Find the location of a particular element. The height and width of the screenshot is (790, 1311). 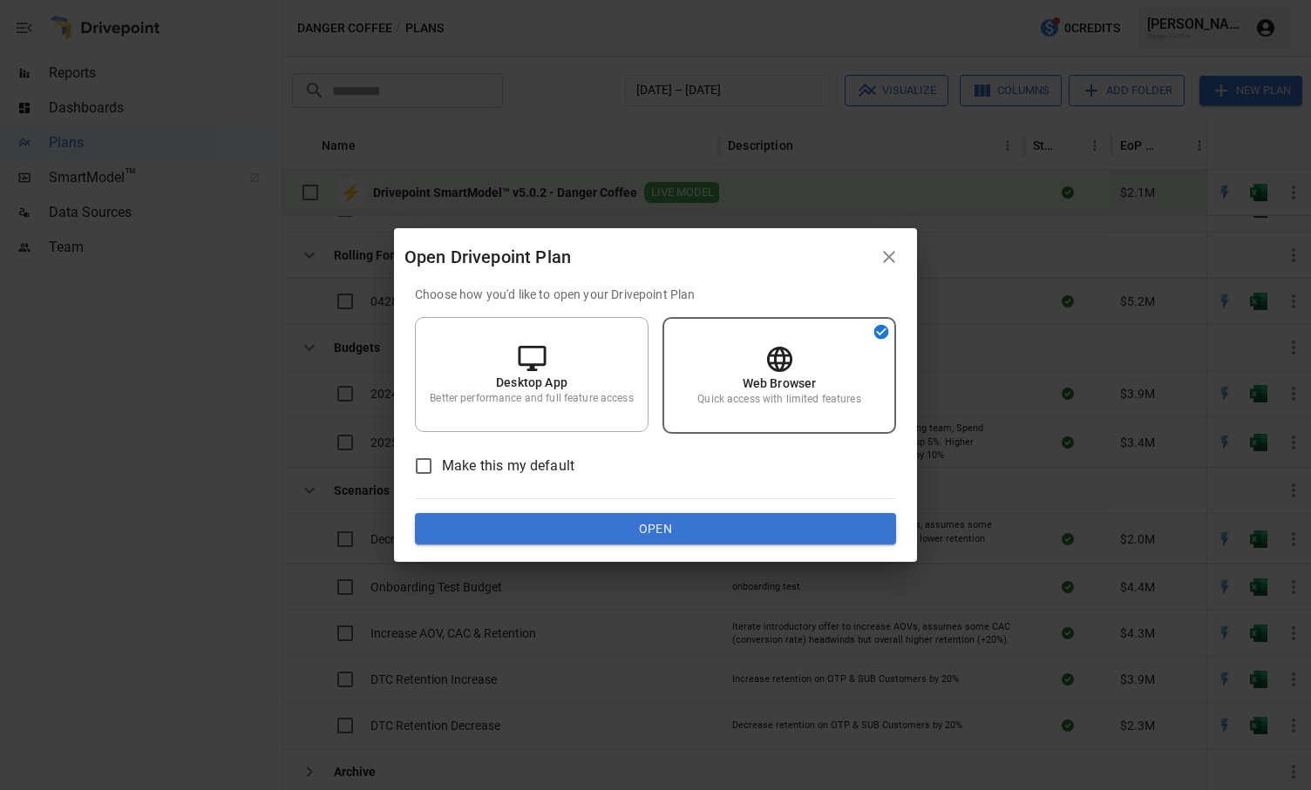

button: Open is located at coordinates (655, 529).